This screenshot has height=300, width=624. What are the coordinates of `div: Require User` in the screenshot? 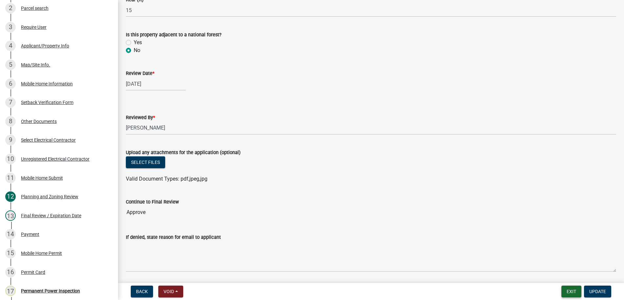 It's located at (34, 27).